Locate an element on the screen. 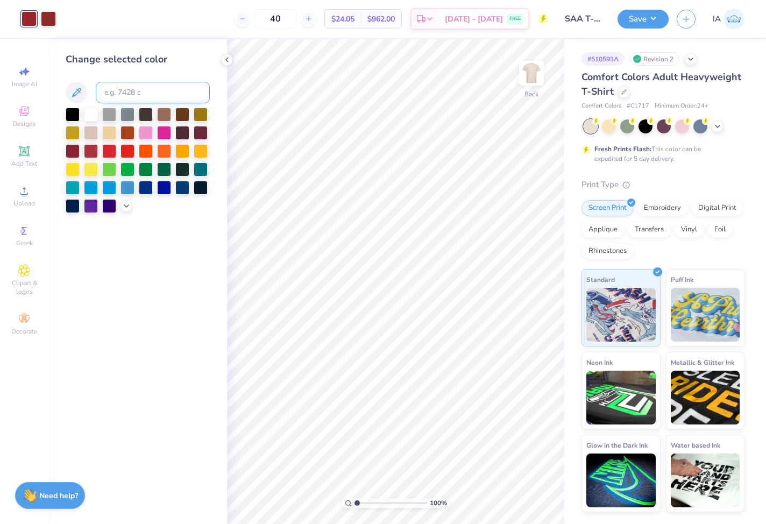 Image resolution: width=766 pixels, height=524 pixels. div: # 510593A is located at coordinates (603, 59).